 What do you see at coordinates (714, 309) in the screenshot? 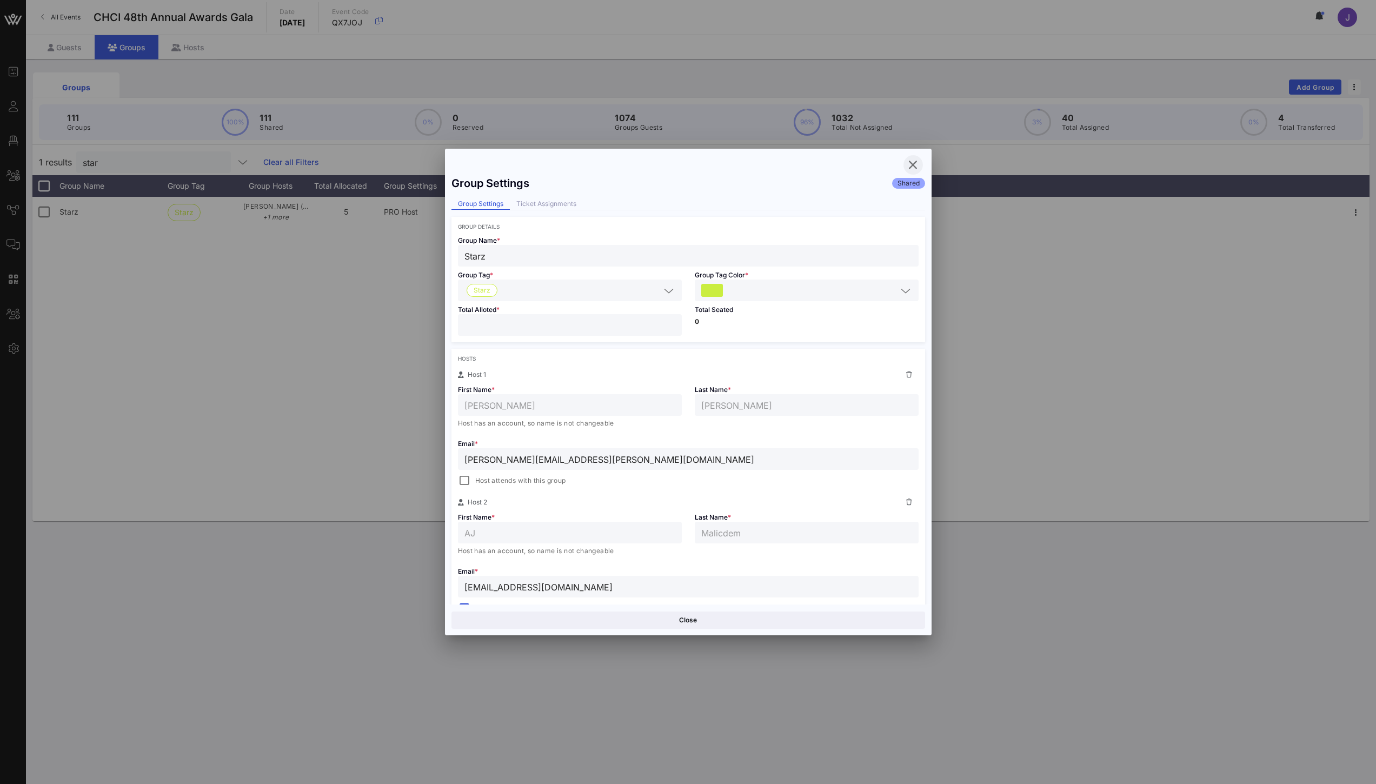
I see `span: Total Seated` at bounding box center [714, 309].